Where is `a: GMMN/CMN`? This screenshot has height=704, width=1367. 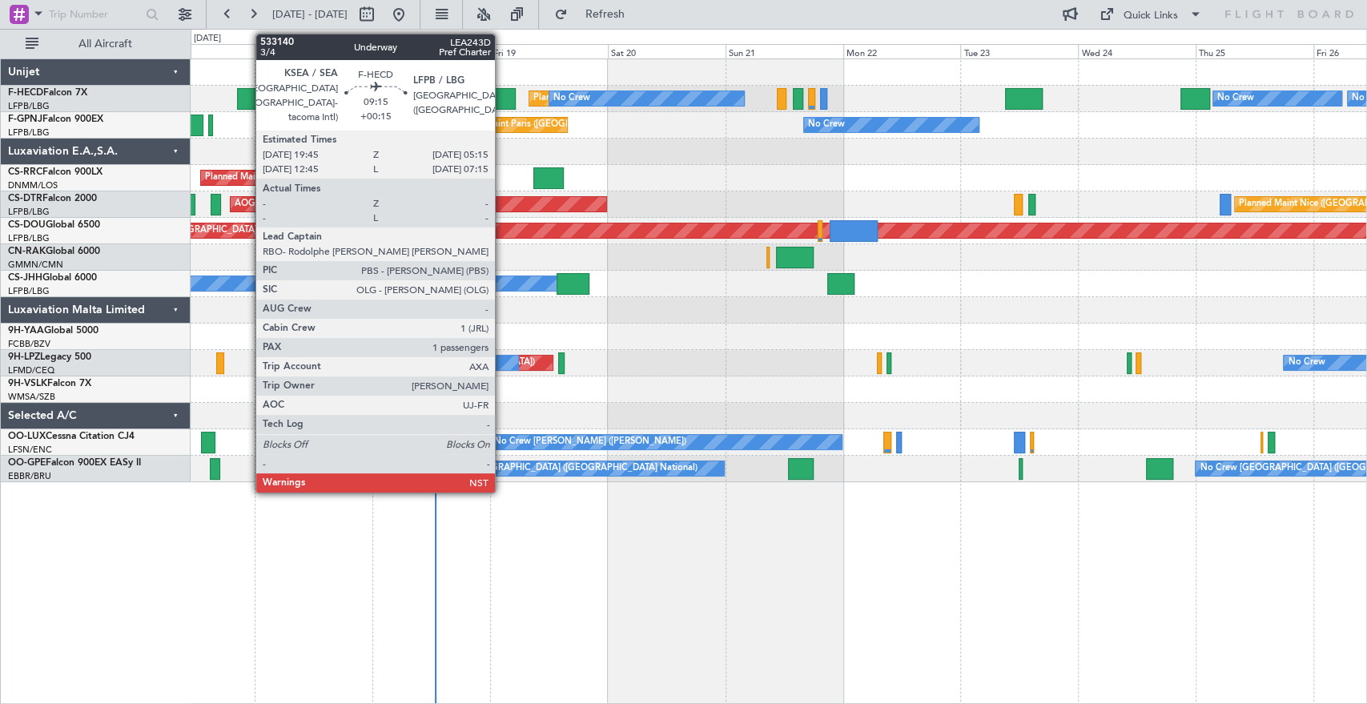 a: GMMN/CMN is located at coordinates (35, 264).